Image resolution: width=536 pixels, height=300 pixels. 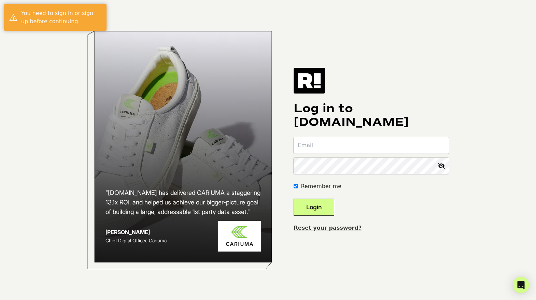 What do you see at coordinates (309, 81) in the screenshot?
I see `img: Retention.com` at bounding box center [309, 81].